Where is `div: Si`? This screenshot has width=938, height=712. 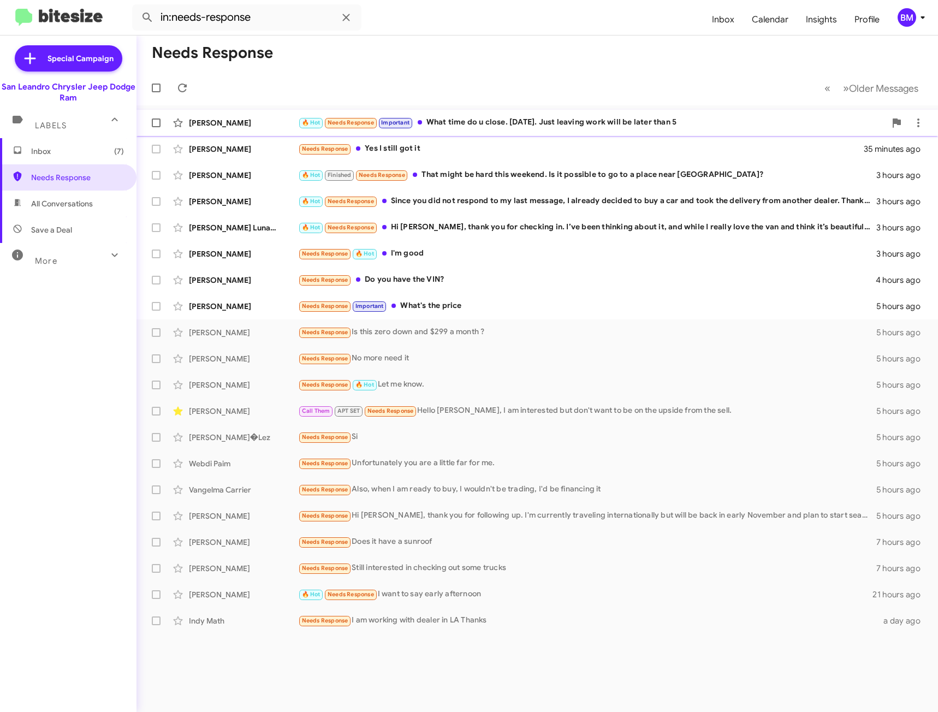 div: Si is located at coordinates (587, 437).